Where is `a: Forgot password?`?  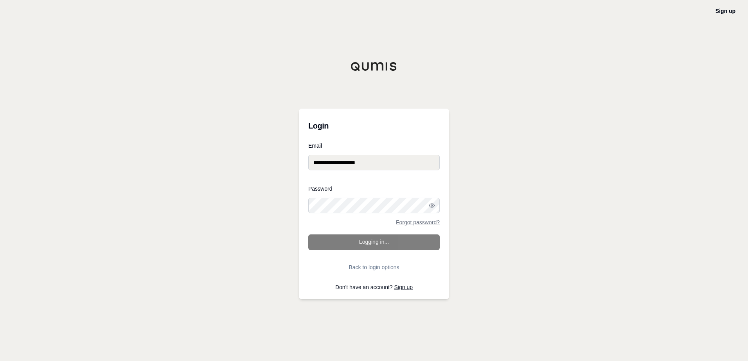 a: Forgot password? is located at coordinates (418, 222).